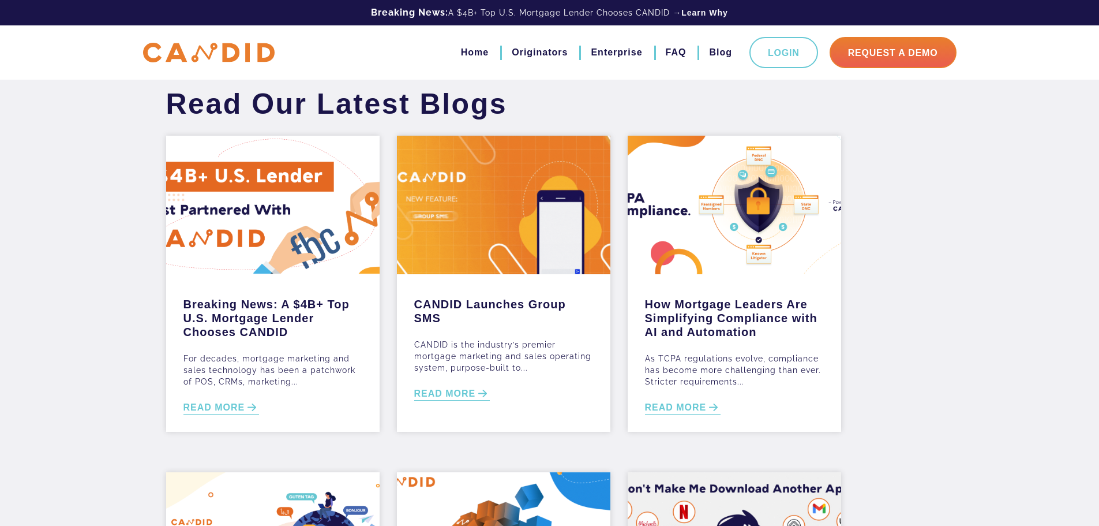 The width and height of the screenshot is (1099, 526). Describe the element at coordinates (893, 53) in the screenshot. I see `a: Request A Demo` at that location.